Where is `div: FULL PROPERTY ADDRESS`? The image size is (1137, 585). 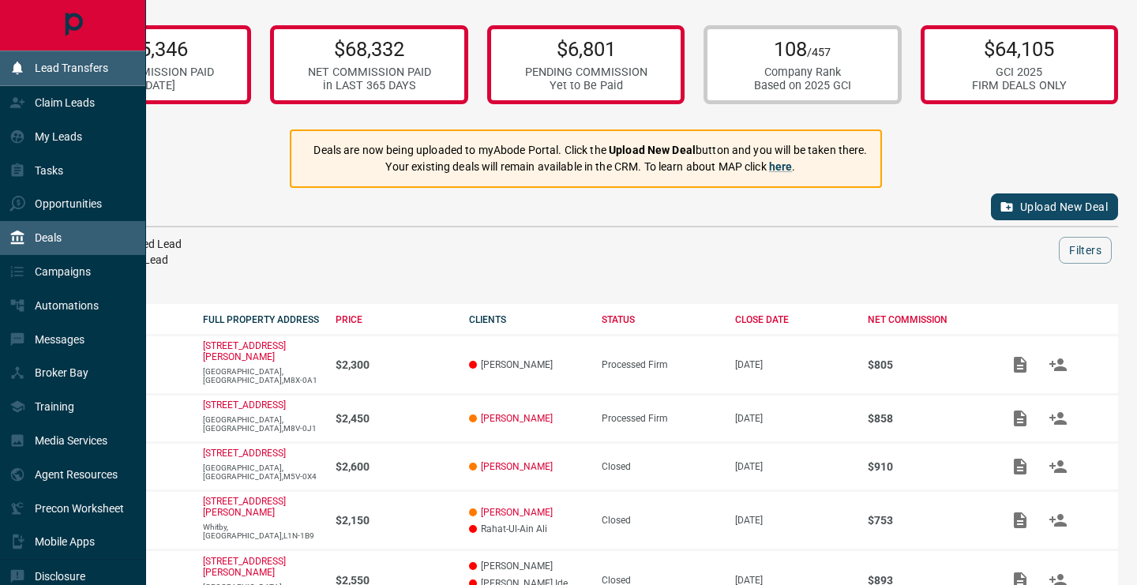 div: FULL PROPERTY ADDRESS is located at coordinates (261, 320).